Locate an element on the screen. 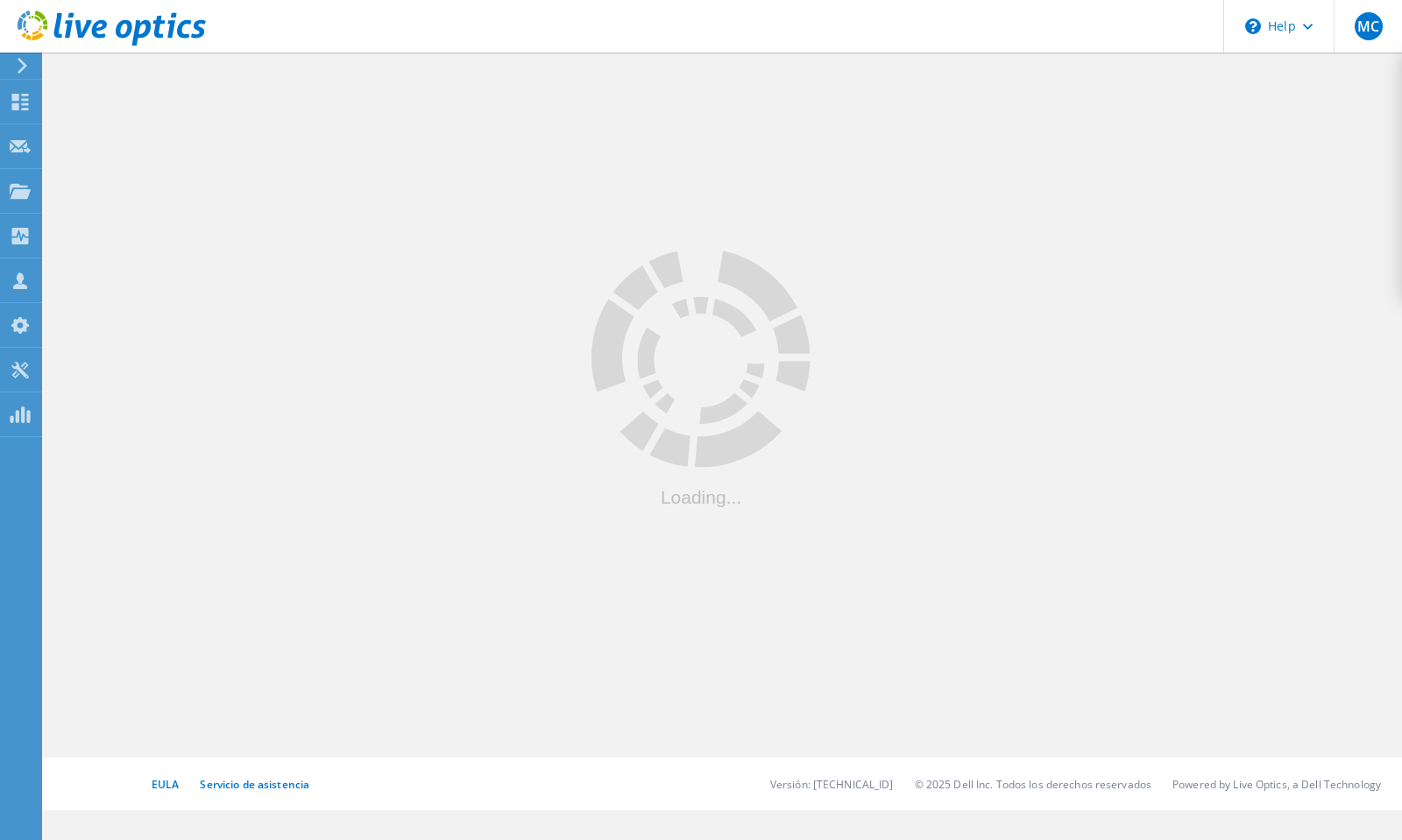 Image resolution: width=1402 pixels, height=840 pixels. span: MC is located at coordinates (1368, 26).